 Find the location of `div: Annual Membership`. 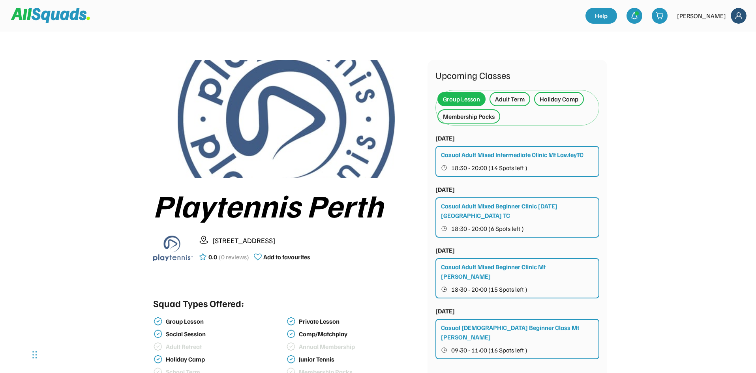

div: Annual Membership is located at coordinates (359, 347).